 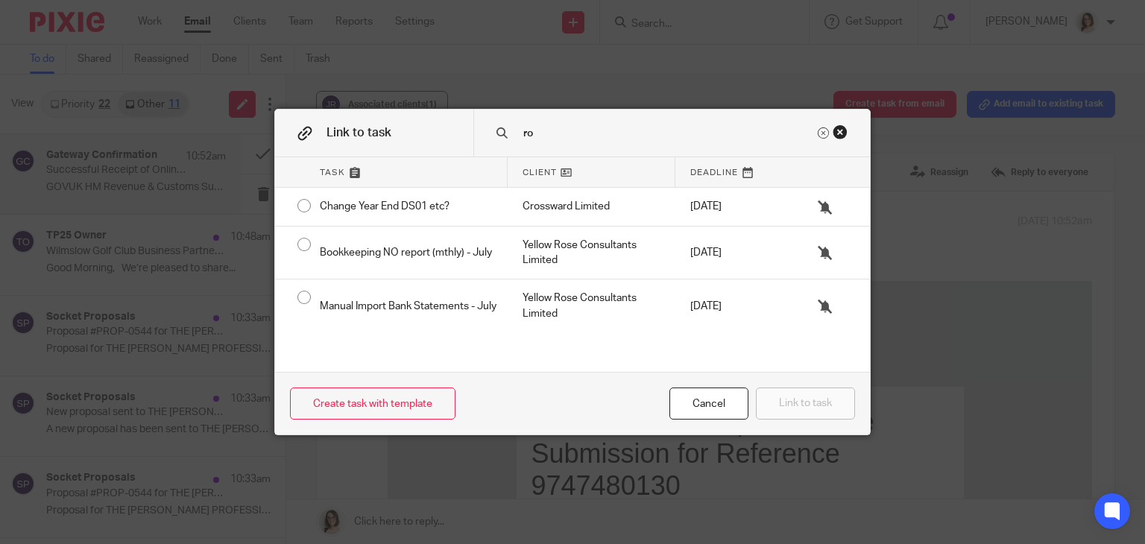 I want to click on div: Bookkeeping NO report (mthly) - July, so click(x=406, y=253).